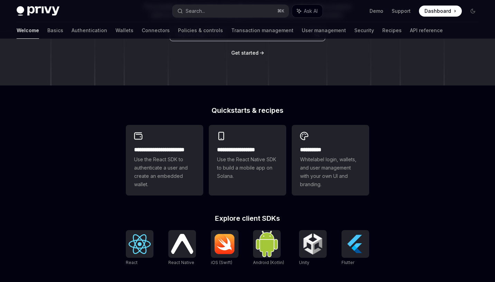 Image resolution: width=495 pixels, height=282 pixels. What do you see at coordinates (245, 53) in the screenshot?
I see `a: Get started` at bounding box center [245, 53].